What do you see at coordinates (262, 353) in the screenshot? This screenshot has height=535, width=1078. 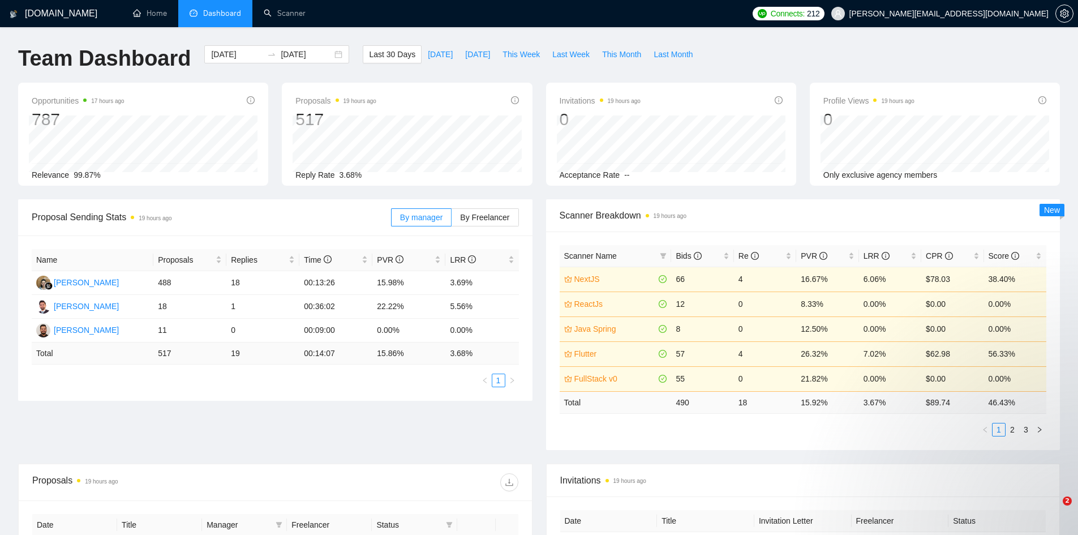 I see `td: 19` at bounding box center [262, 353].